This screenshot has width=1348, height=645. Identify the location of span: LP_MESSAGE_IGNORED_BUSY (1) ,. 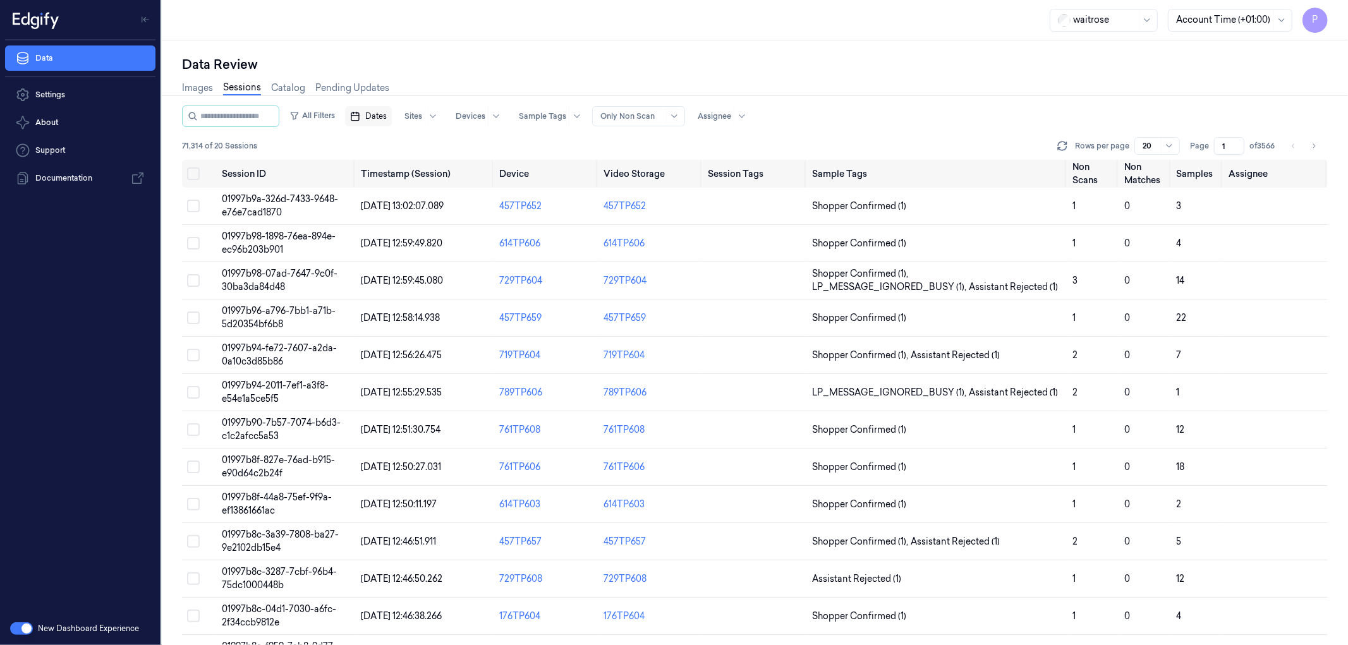
(891, 393).